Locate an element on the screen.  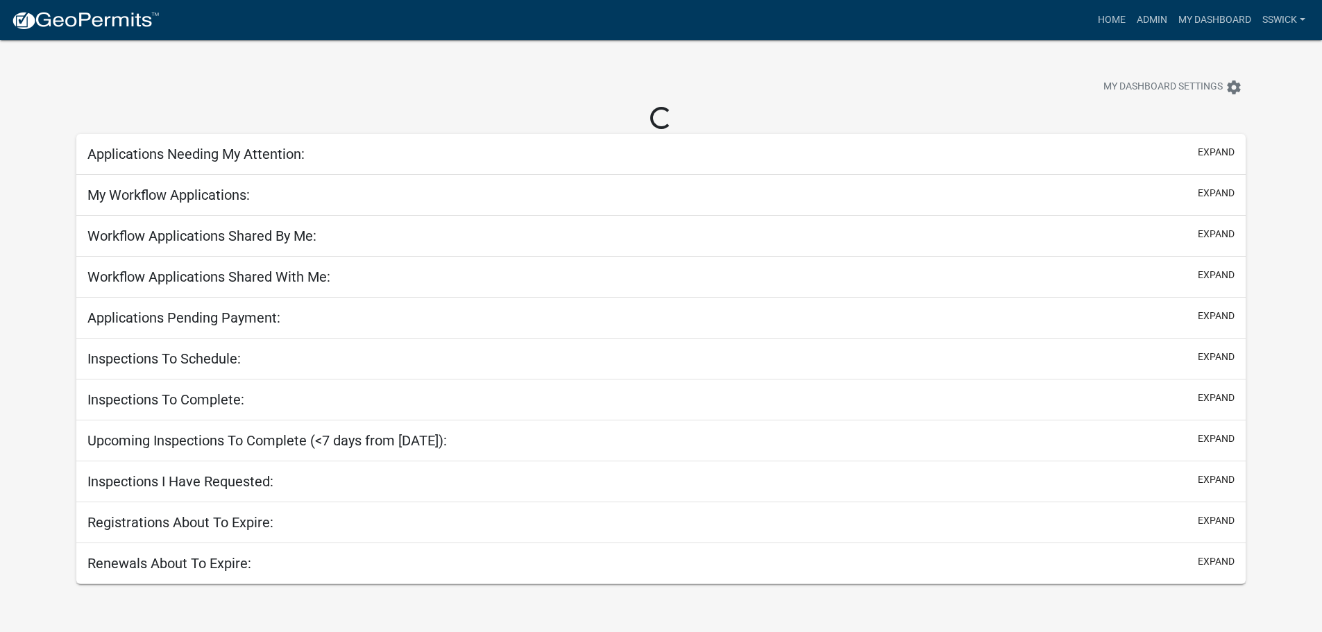
h5: Registrations About To Expire: is located at coordinates (180, 523).